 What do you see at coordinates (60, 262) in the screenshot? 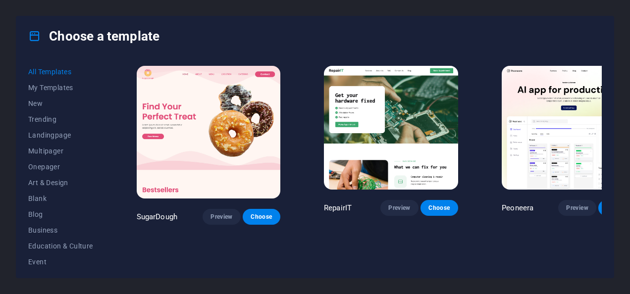
I see `span: Event` at bounding box center [60, 262].